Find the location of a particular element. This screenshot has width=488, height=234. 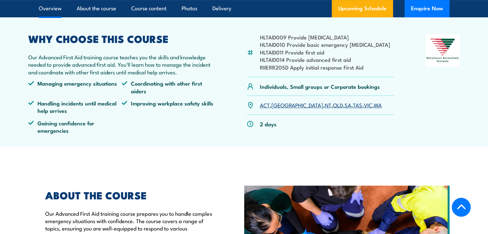

h2: ABOUT THE COURSE is located at coordinates (130, 195).